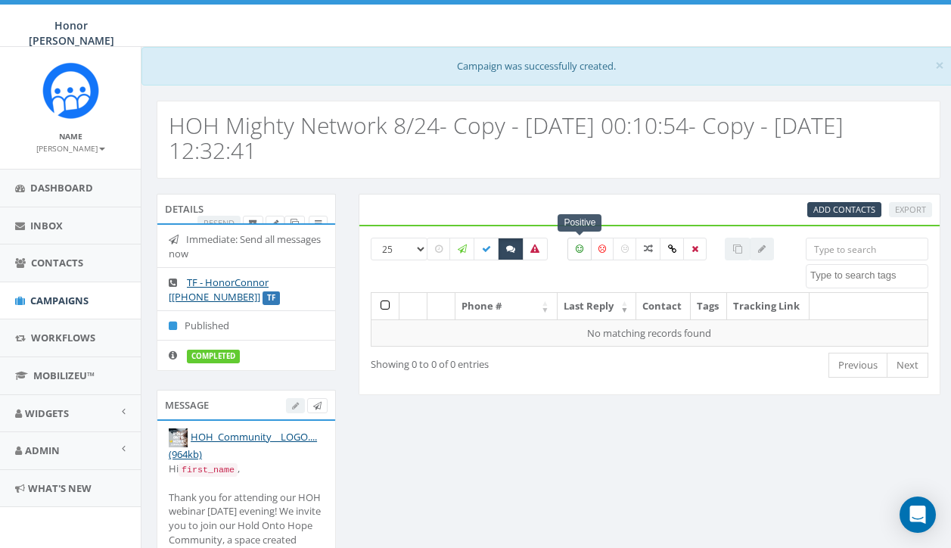  What do you see at coordinates (602, 249) in the screenshot?
I see `label: Negative` at bounding box center [602, 249].